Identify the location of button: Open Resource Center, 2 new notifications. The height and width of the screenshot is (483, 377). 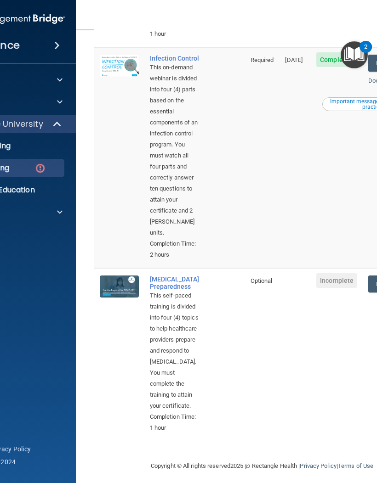
(354, 55).